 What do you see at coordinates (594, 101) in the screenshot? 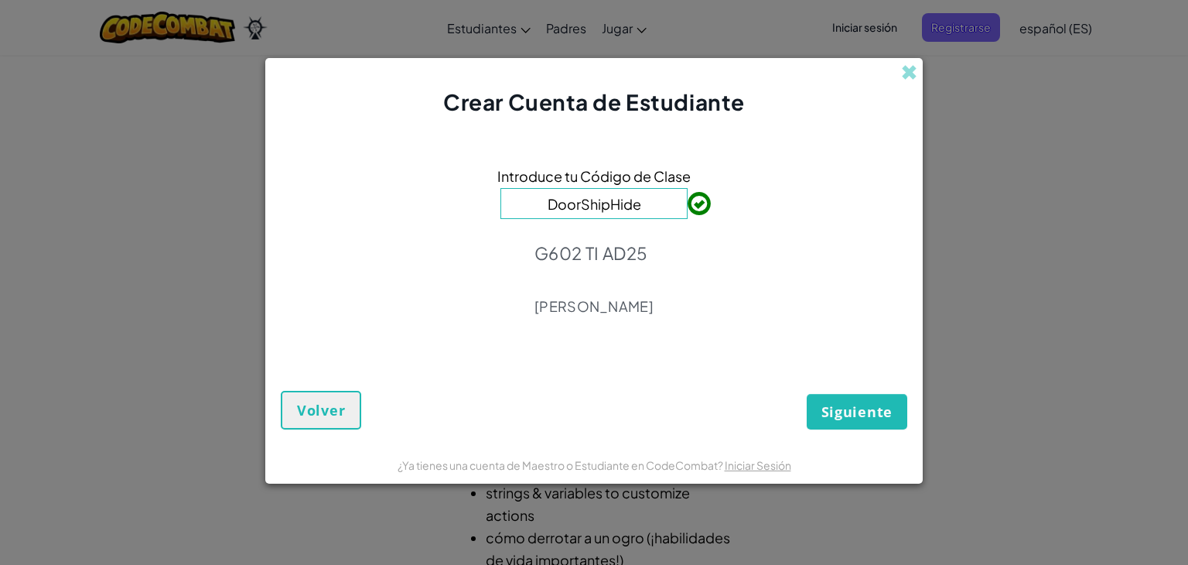
I see `span: Crear Cuenta de Estudiante` at bounding box center [594, 101].